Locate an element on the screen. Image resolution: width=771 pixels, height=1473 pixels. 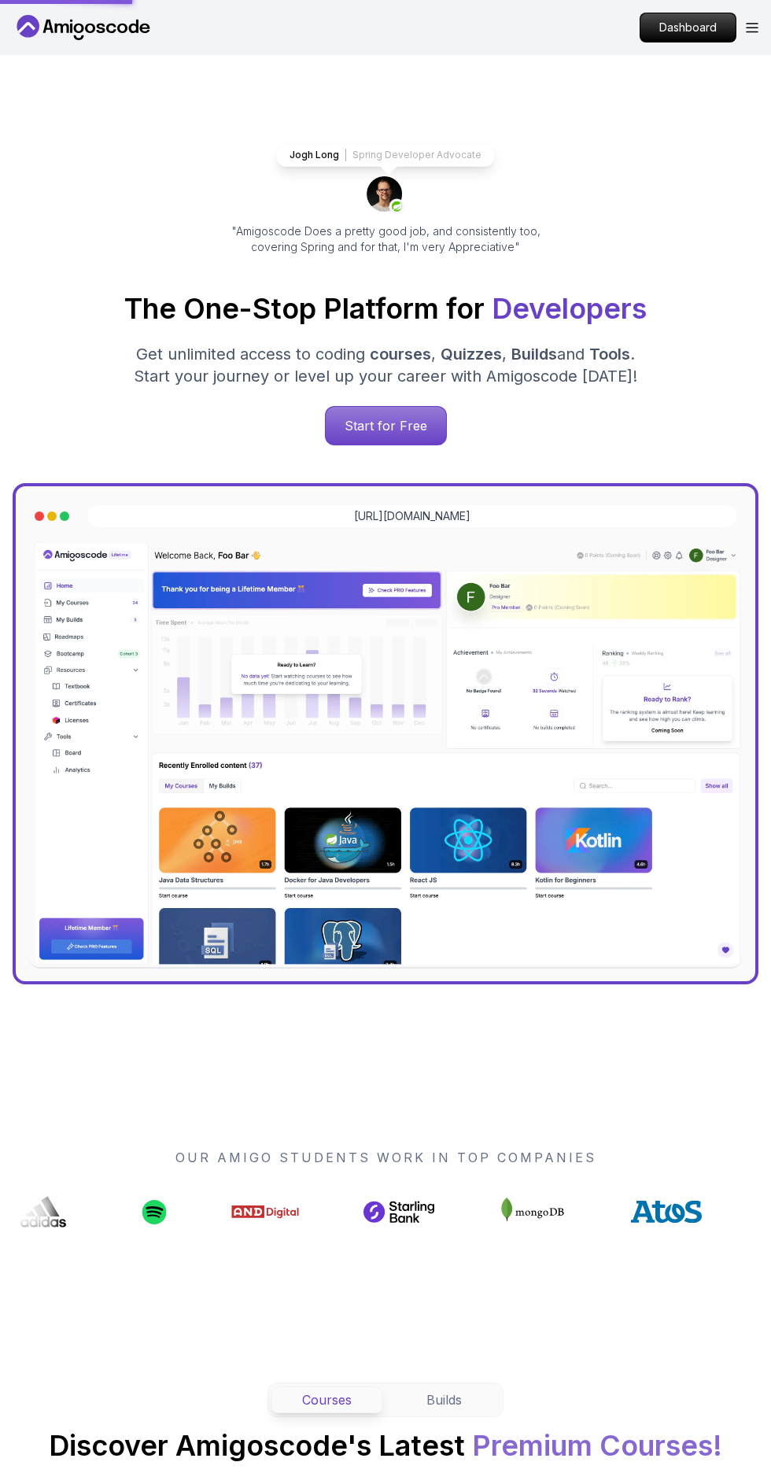
h1: The One-Stop Platform for is located at coordinates (386, 308).